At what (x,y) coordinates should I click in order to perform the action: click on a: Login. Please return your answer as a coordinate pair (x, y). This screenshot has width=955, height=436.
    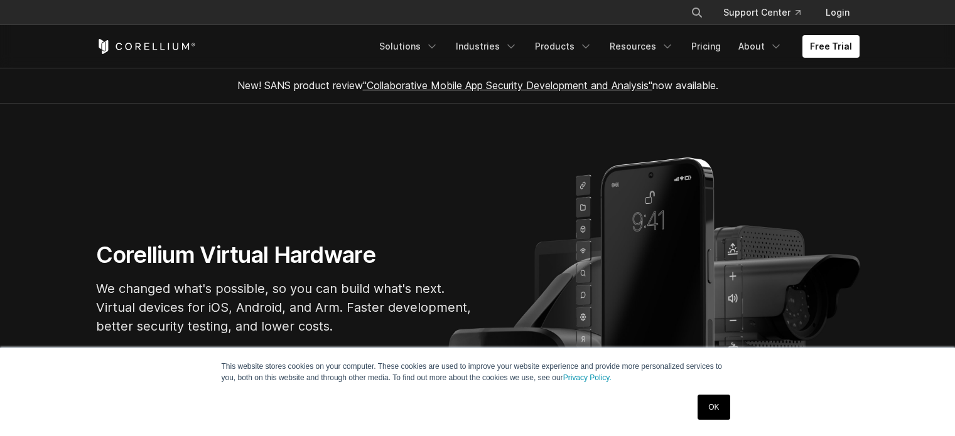
    Looking at the image, I should click on (837, 13).